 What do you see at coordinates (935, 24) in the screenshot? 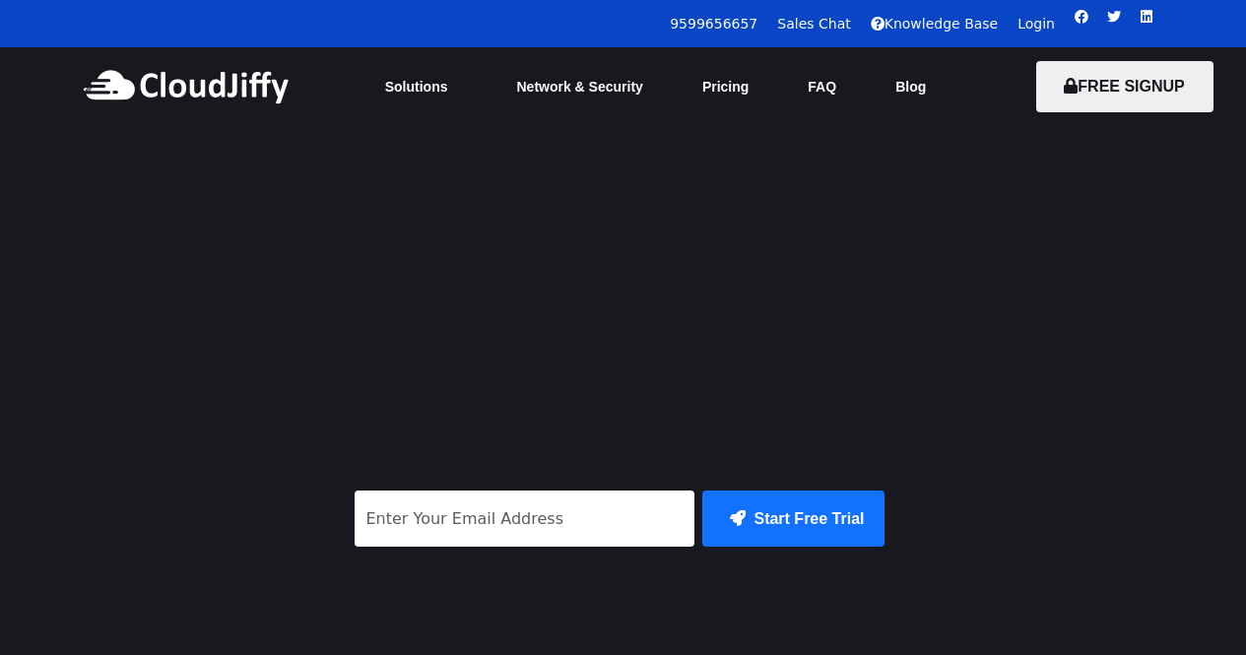
I see `a: Knowledge Base` at bounding box center [935, 24].